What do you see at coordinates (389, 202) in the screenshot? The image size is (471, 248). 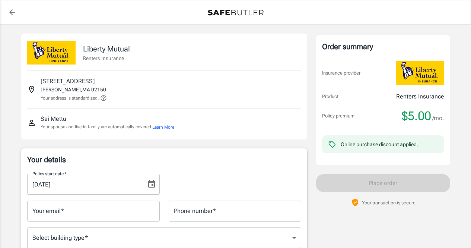 I see `p: Your transaction is secure` at bounding box center [389, 202].